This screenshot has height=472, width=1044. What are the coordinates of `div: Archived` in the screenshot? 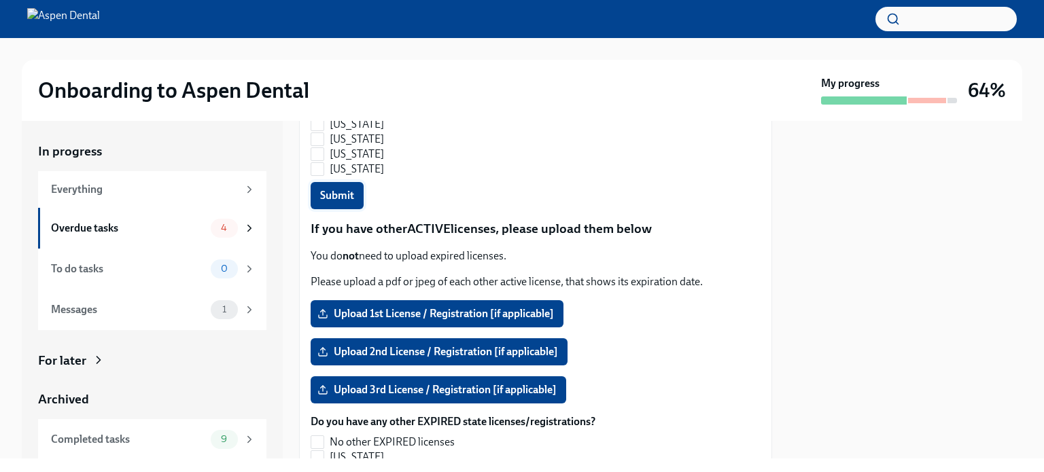 It's located at (152, 400).